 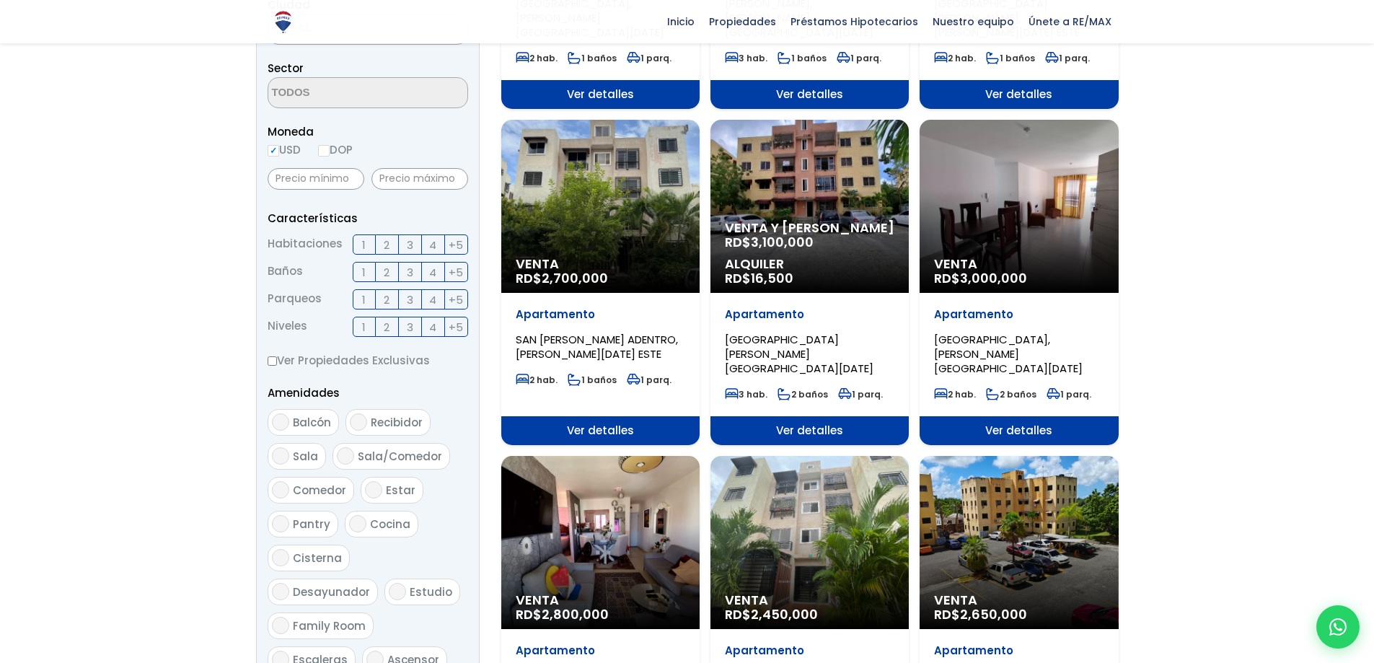 I want to click on span: Estar, so click(x=400, y=490).